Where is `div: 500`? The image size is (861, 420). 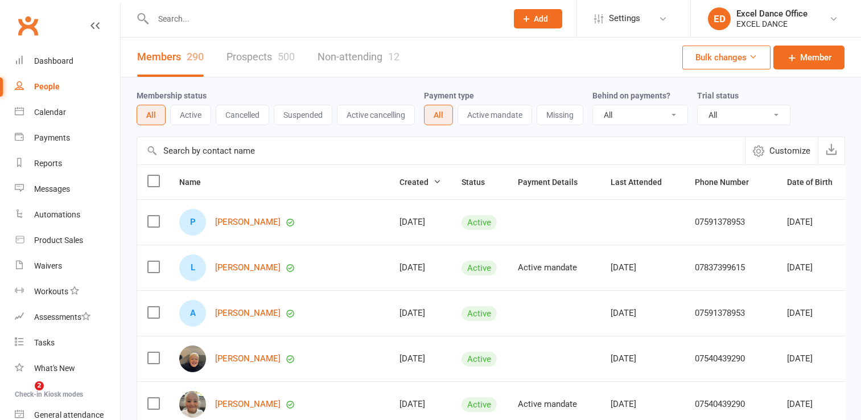 div: 500 is located at coordinates (286, 56).